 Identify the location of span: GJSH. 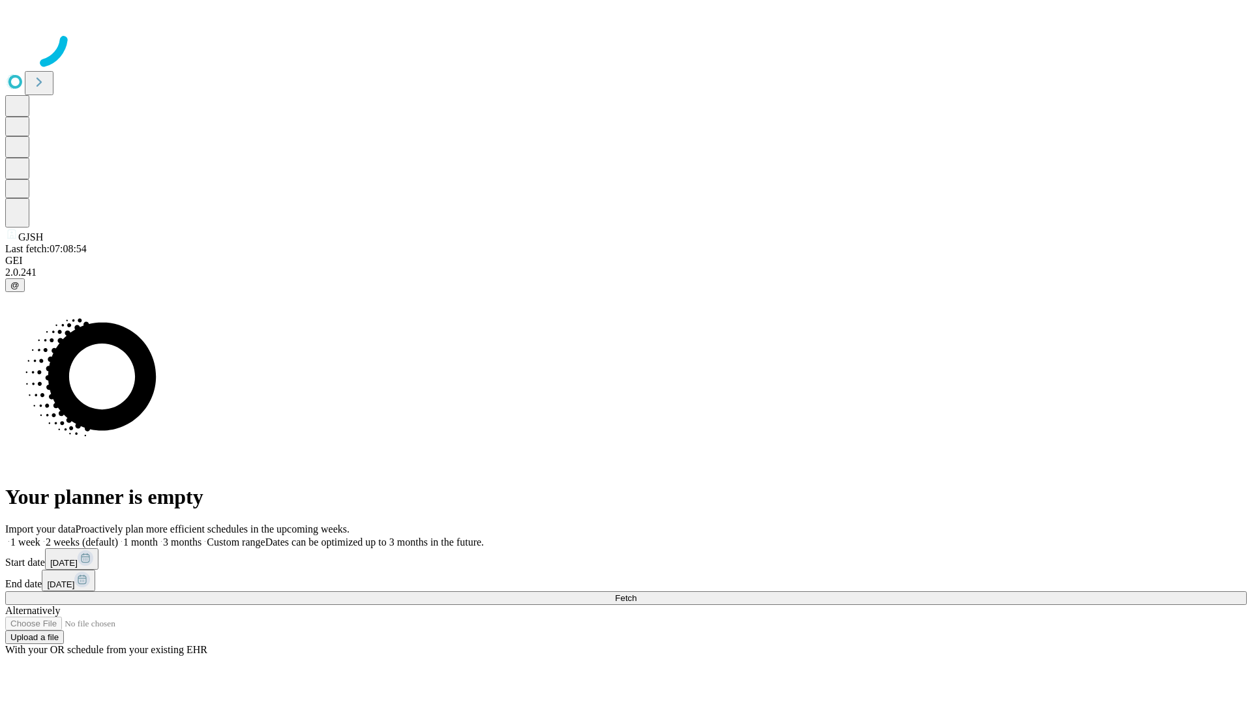
(31, 237).